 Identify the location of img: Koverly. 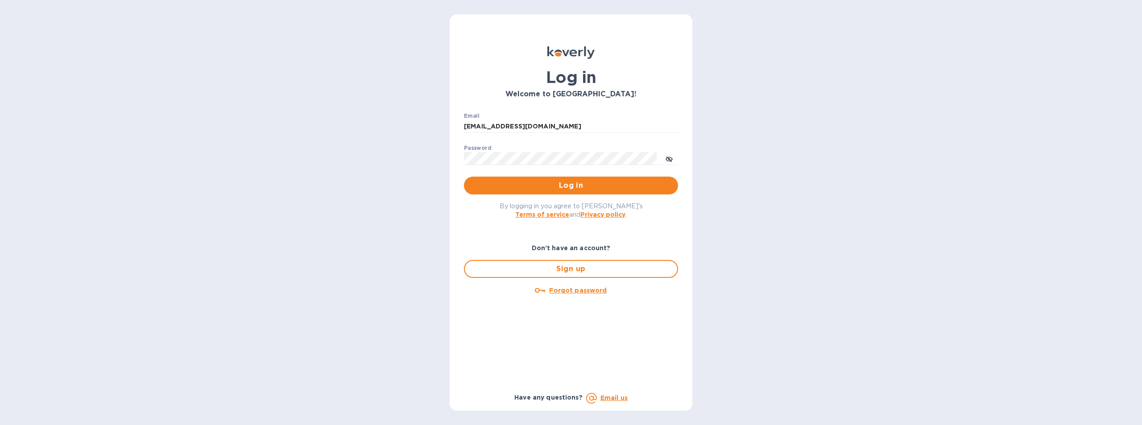
(571, 53).